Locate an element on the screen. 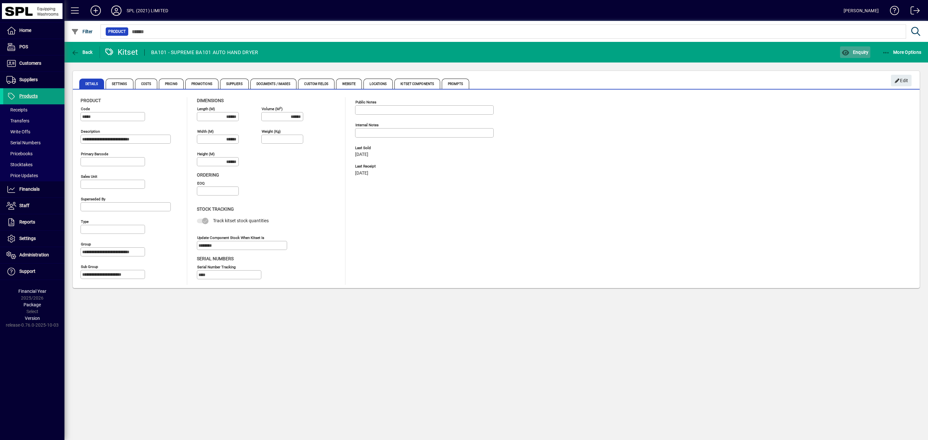 Image resolution: width=928 pixels, height=440 pixels. span: Version is located at coordinates (32, 318).